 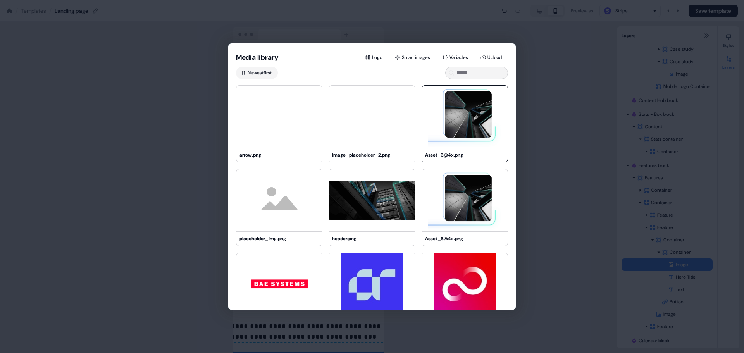 What do you see at coordinates (465, 284) in the screenshot?
I see `img: fujitsu.jpeg` at bounding box center [465, 284].